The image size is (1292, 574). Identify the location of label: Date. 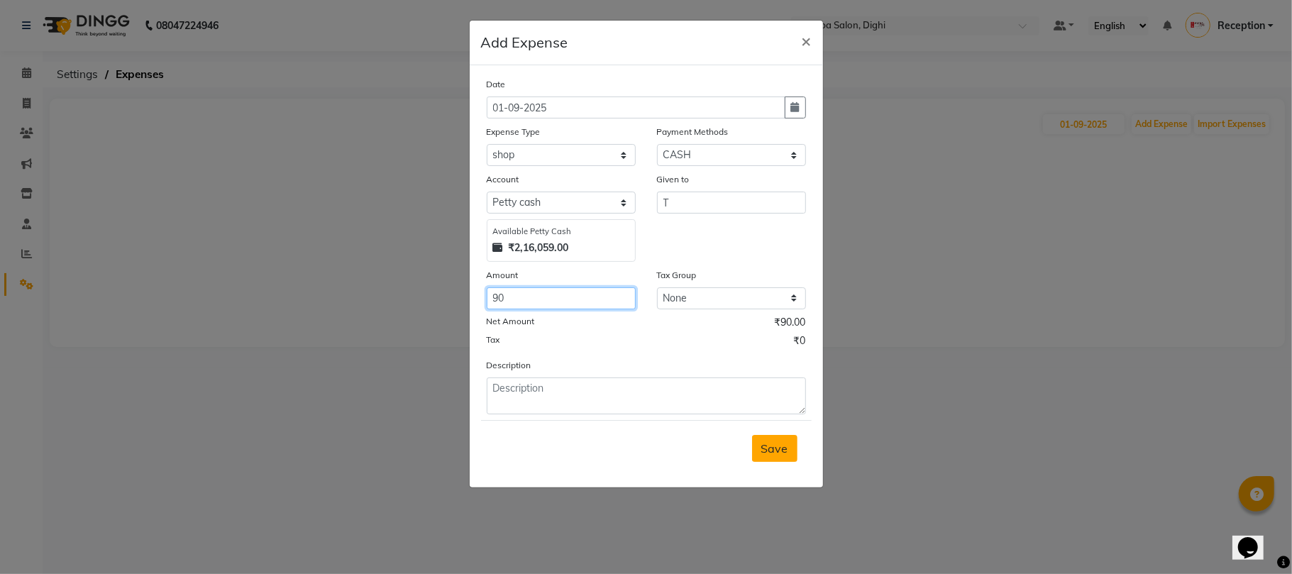
(496, 84).